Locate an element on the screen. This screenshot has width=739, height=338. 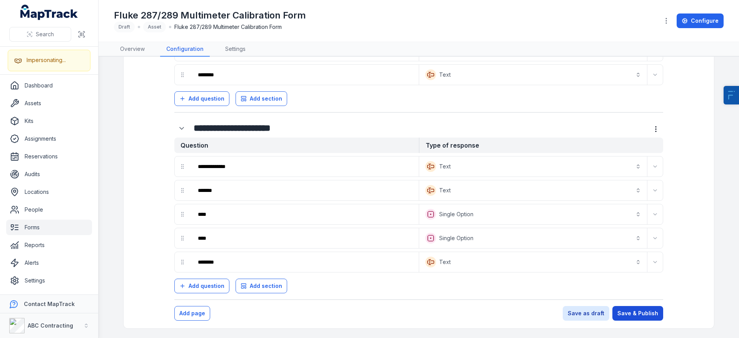
span: Fluke 287/289 Multimeter Calibration Form is located at coordinates (228, 27).